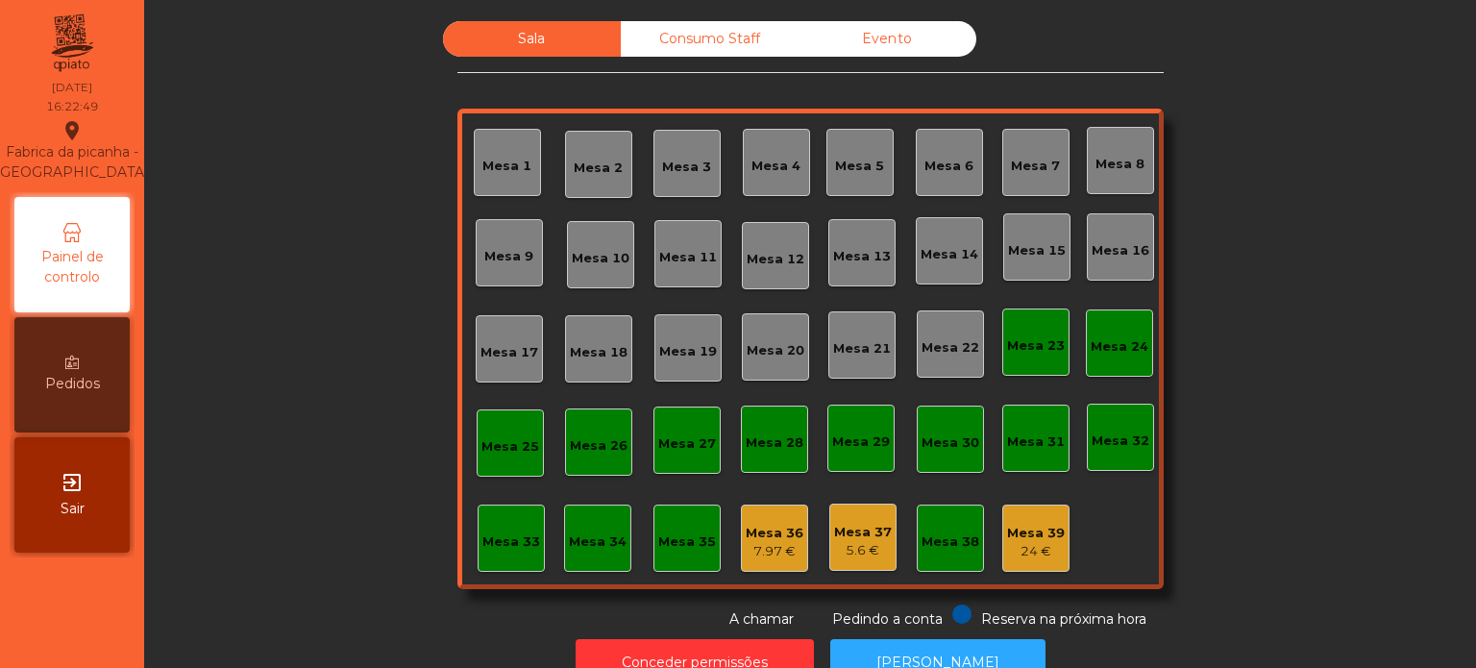 The image size is (1476, 668). I want to click on span: Pedindo a conta, so click(887, 619).